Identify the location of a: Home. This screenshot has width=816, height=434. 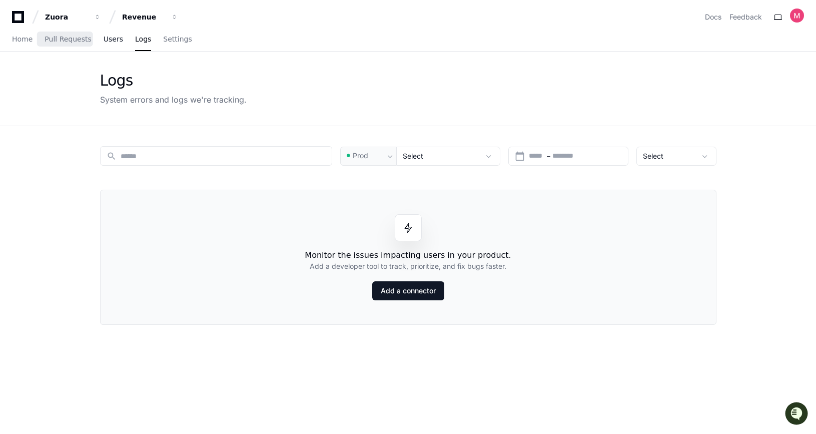
(22, 40).